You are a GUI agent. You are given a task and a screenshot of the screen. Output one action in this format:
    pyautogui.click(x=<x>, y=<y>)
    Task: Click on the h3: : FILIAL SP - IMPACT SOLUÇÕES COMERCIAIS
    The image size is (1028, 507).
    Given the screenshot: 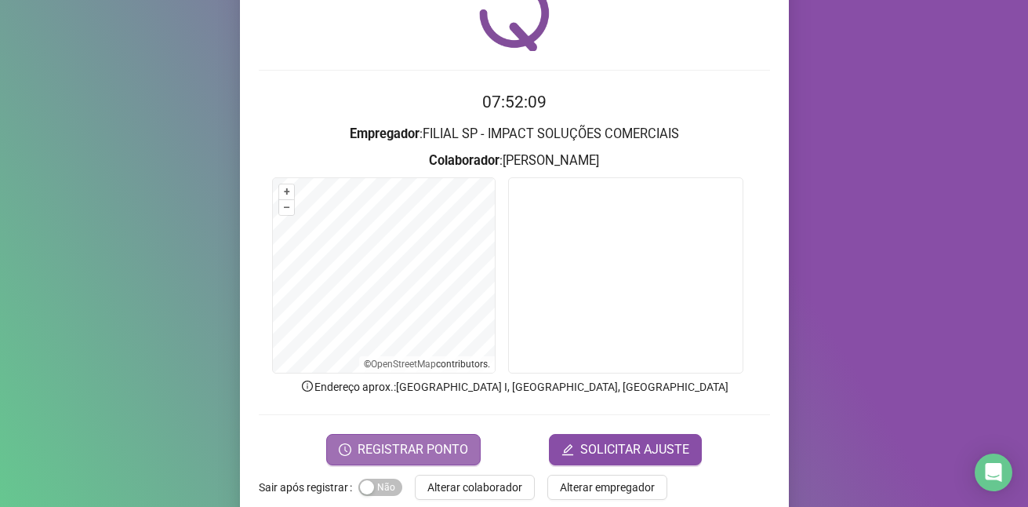 What is the action you would take?
    pyautogui.click(x=515, y=134)
    